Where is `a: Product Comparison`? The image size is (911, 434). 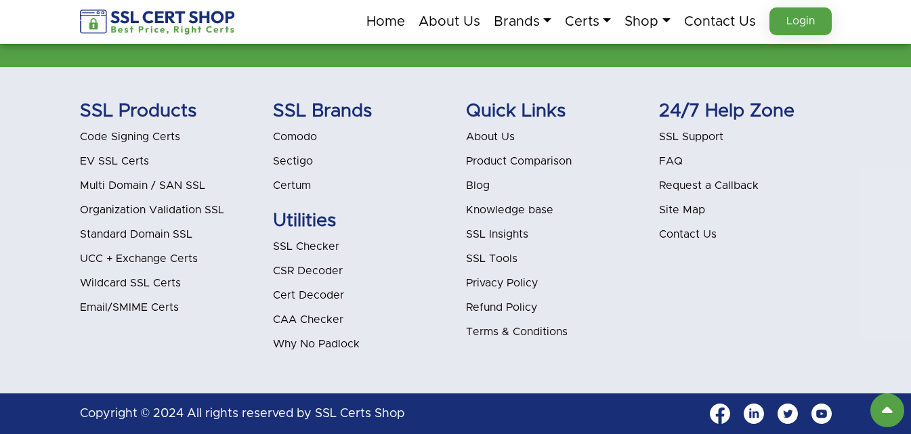
a: Product Comparison is located at coordinates (519, 161).